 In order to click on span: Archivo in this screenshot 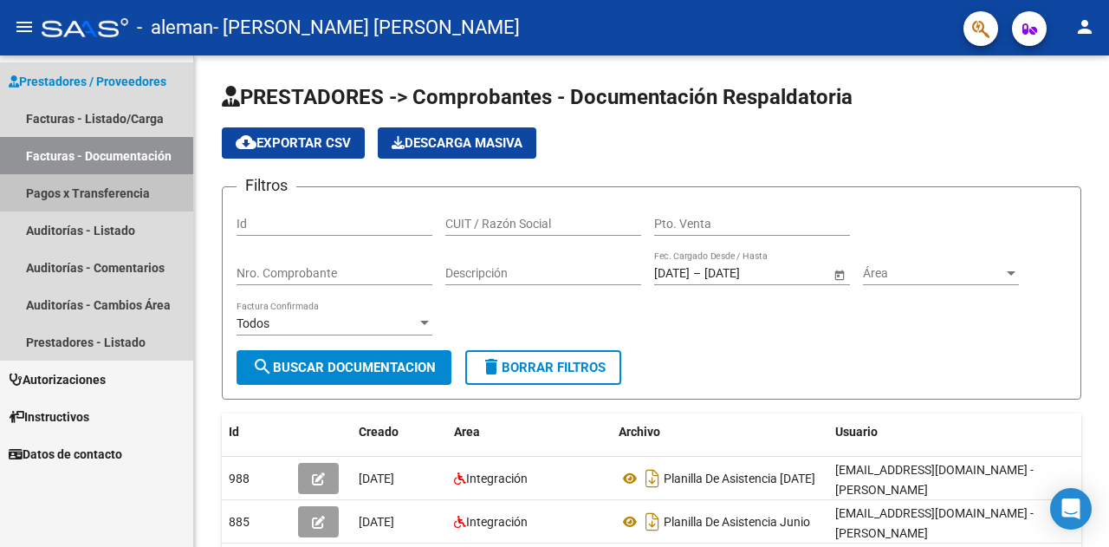, I will do `click(639, 431)`.